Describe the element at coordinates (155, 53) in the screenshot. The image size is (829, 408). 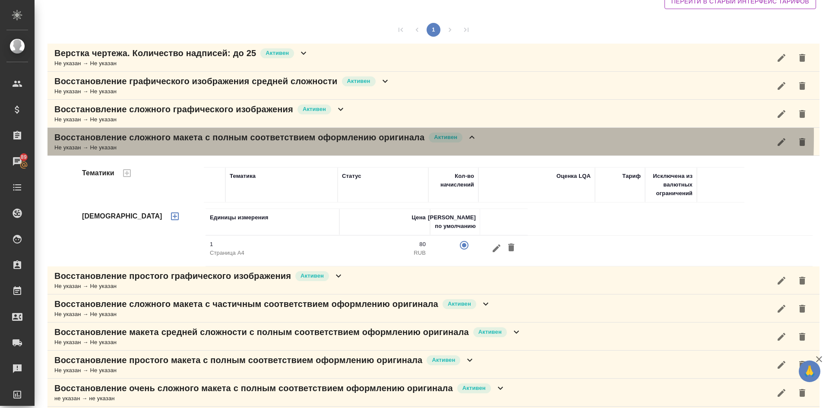
I see `p: Верстка чертежа. Количество надписей: до 25` at that location.